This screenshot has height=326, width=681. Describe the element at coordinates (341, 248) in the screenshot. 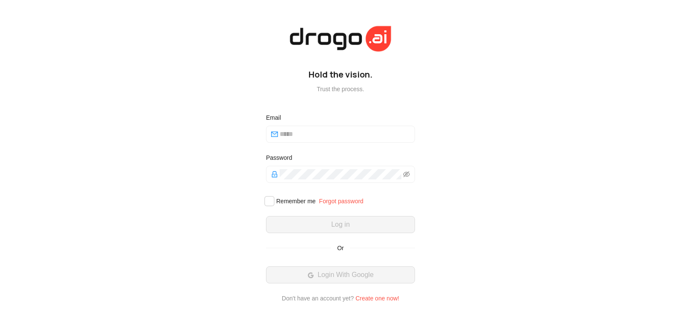

I see `span: Or` at that location.